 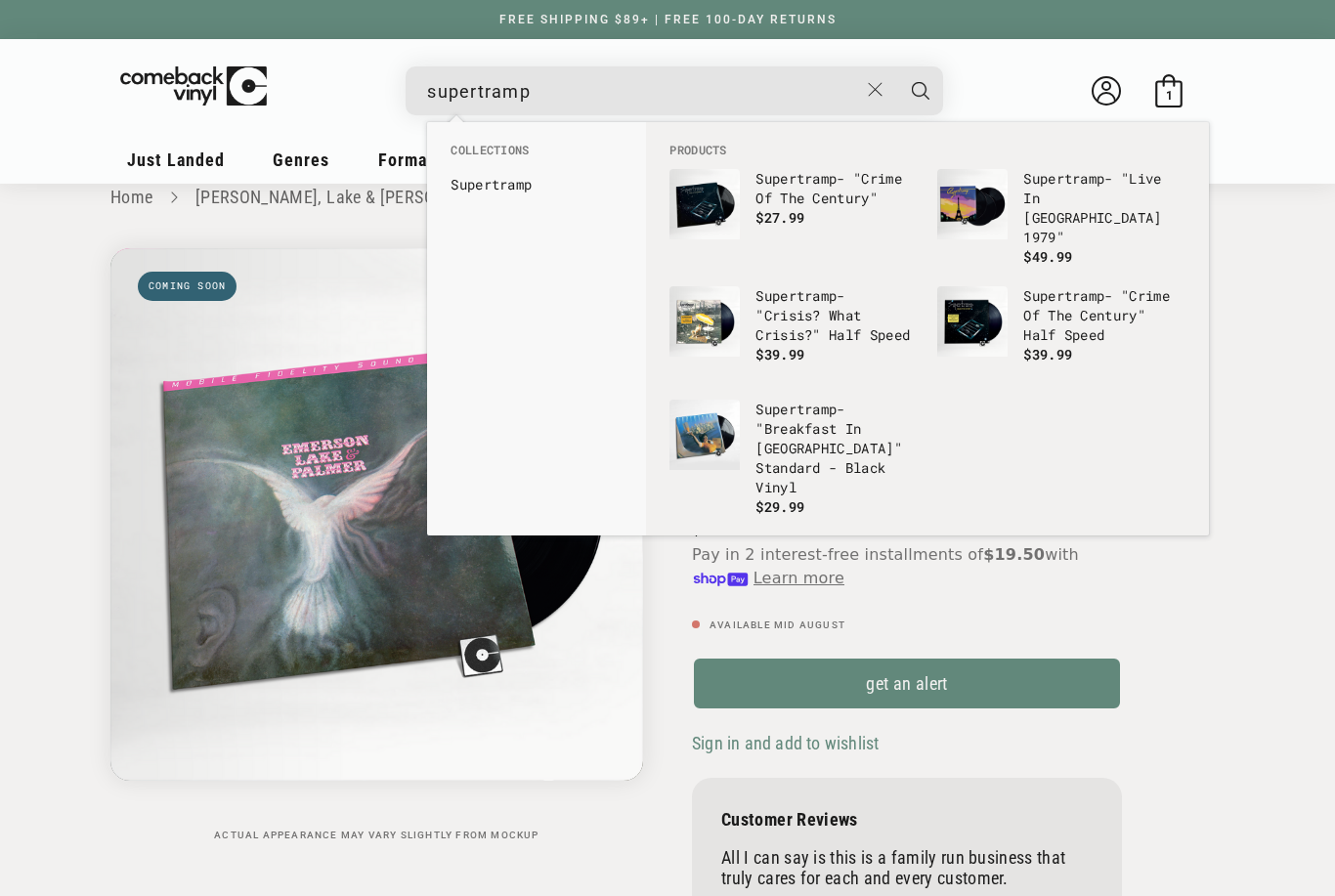 What do you see at coordinates (876, 90) in the screenshot?
I see `button: Close` at bounding box center [876, 90].